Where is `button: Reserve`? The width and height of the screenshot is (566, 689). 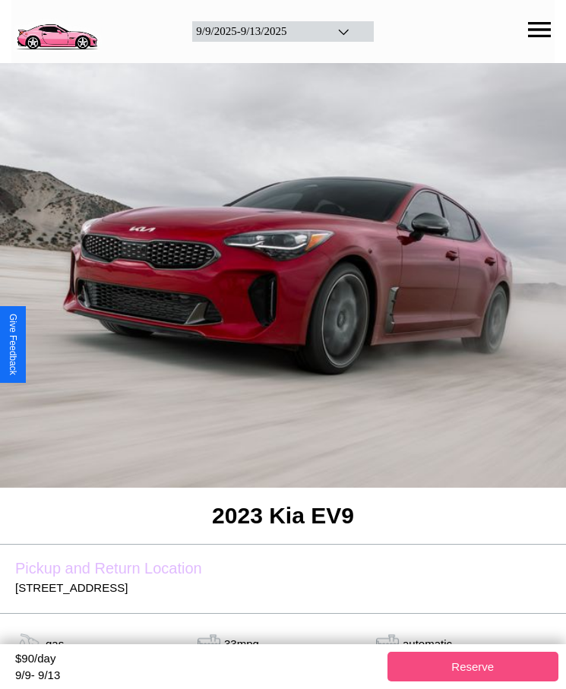 button: Reserve is located at coordinates (473, 666).